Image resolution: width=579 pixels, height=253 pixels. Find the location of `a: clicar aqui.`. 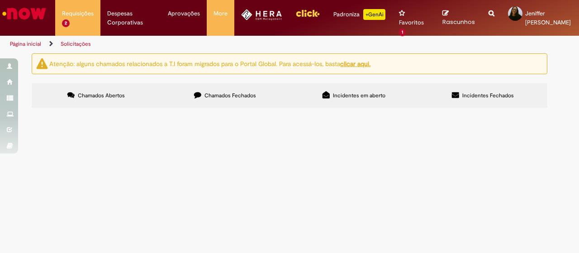

a: clicar aqui. is located at coordinates (355, 64).